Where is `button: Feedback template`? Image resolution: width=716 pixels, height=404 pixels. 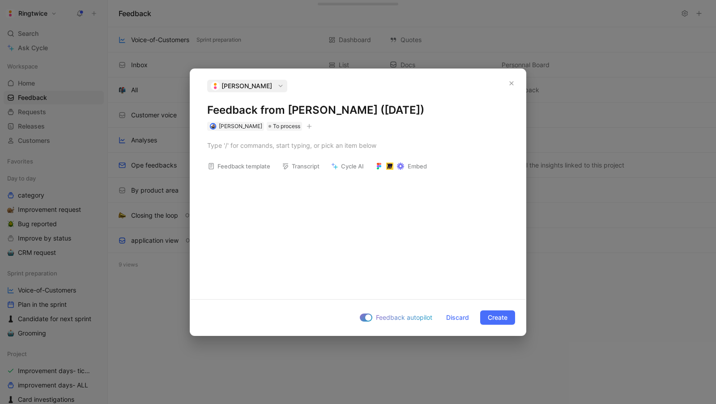 button: Feedback template is located at coordinates (239, 166).